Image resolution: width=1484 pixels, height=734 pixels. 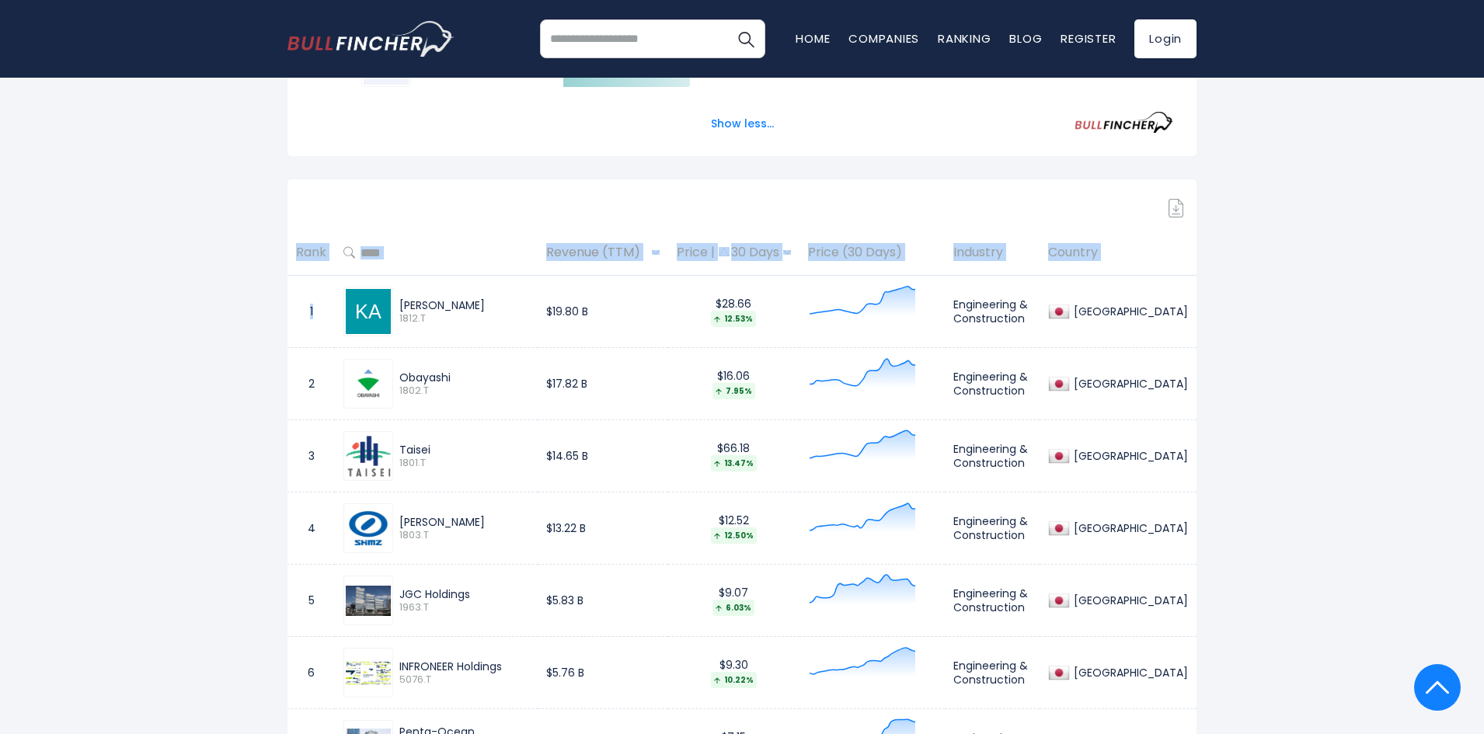 I want to click on span: Revenue (TTM), so click(x=597, y=253).